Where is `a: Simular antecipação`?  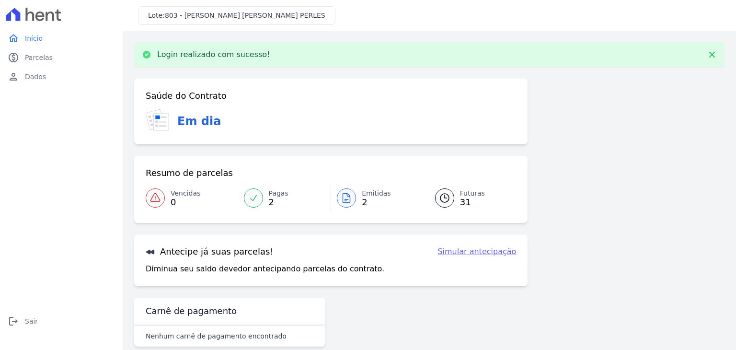
a: Simular antecipação is located at coordinates (477, 252).